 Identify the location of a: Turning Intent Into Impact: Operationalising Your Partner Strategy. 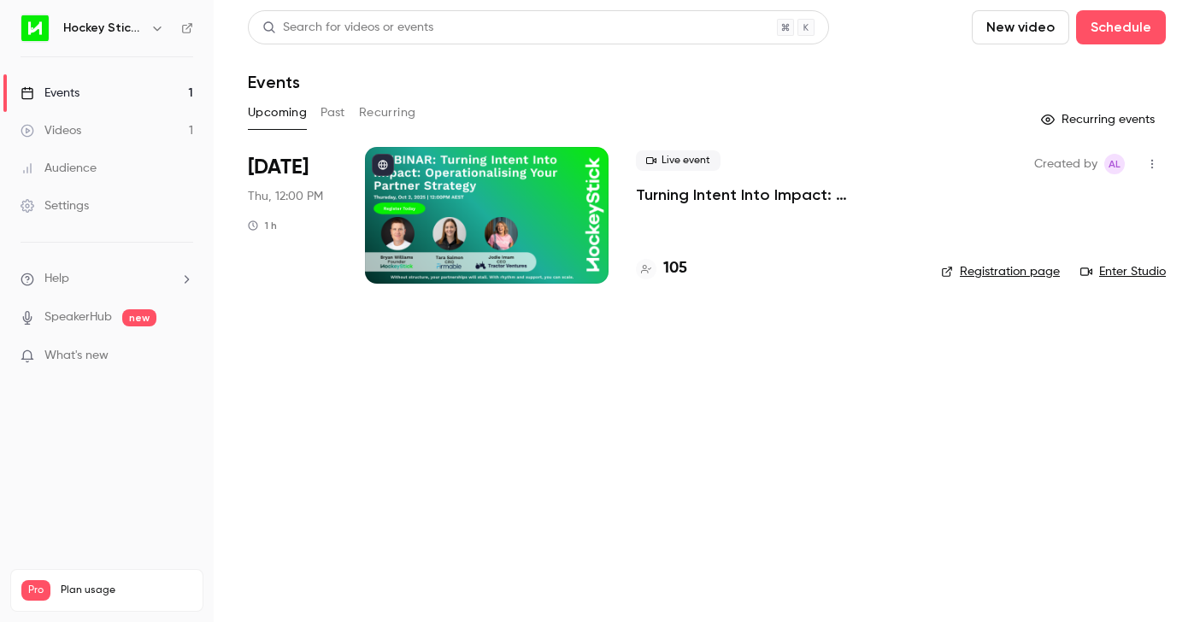
(774, 195).